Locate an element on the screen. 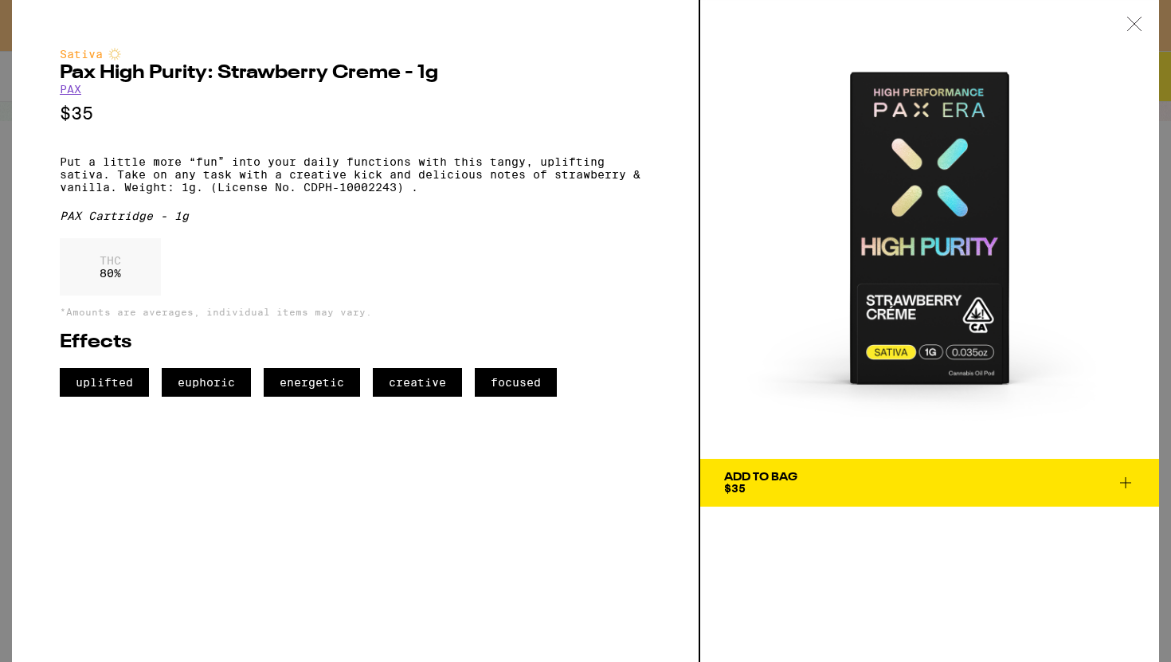  span: energetic is located at coordinates (311, 382).